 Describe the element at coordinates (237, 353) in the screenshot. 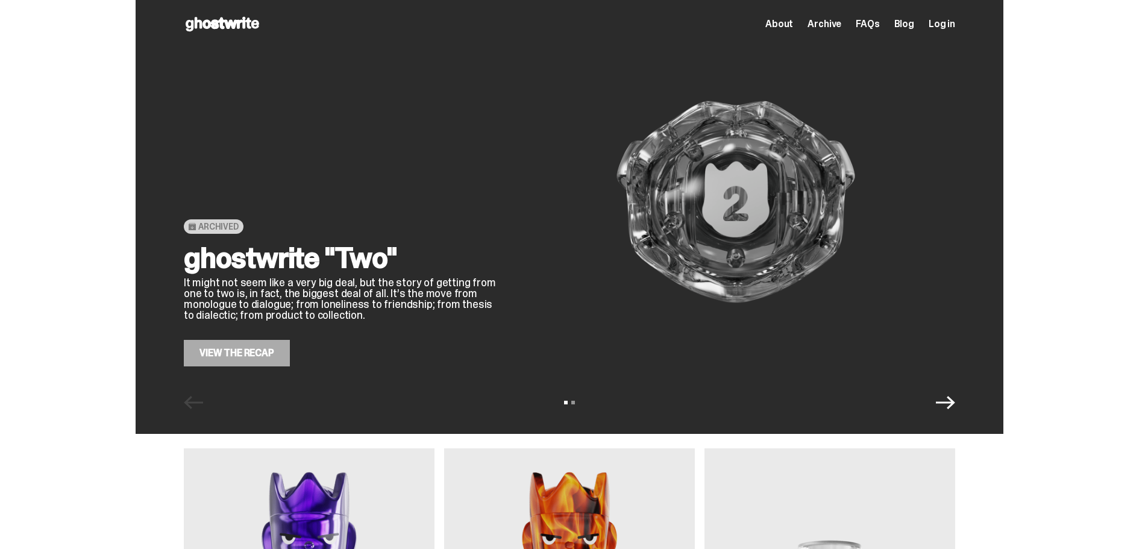

I see `a: View the Recap` at that location.